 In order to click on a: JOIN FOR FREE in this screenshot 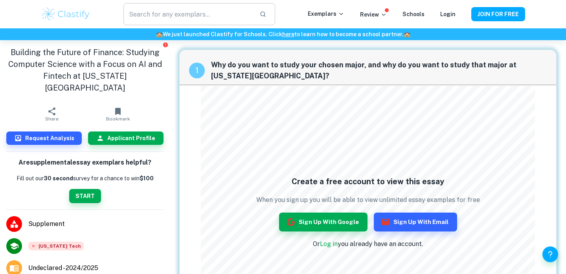, I will do `click(498, 14)`.